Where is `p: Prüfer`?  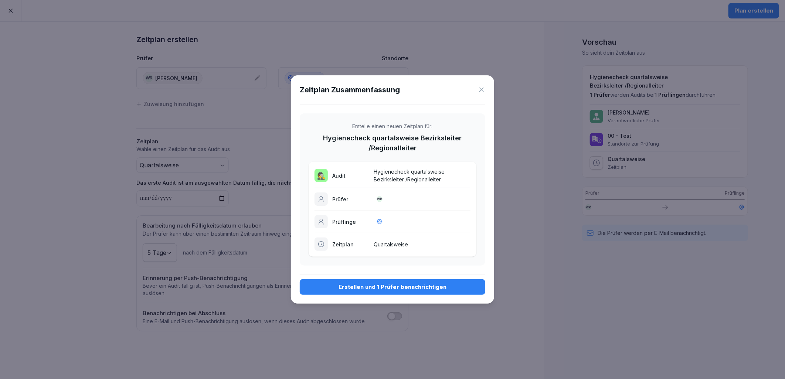 p: Prüfer is located at coordinates (351, 199).